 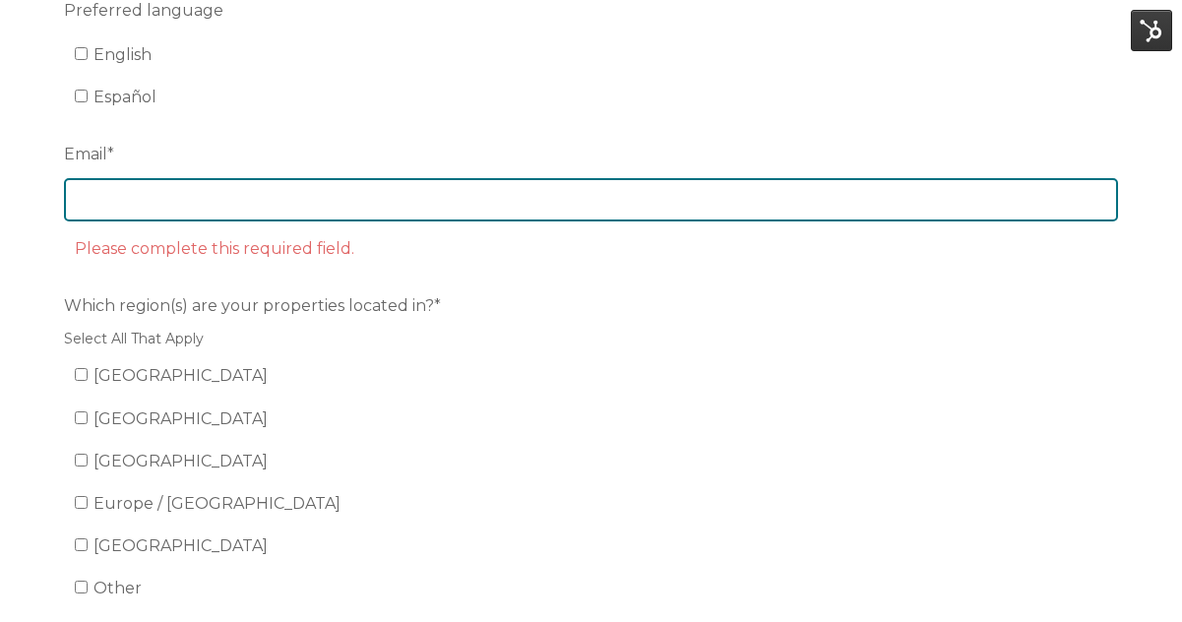 I want to click on label: Please complete this required field., so click(x=215, y=248).